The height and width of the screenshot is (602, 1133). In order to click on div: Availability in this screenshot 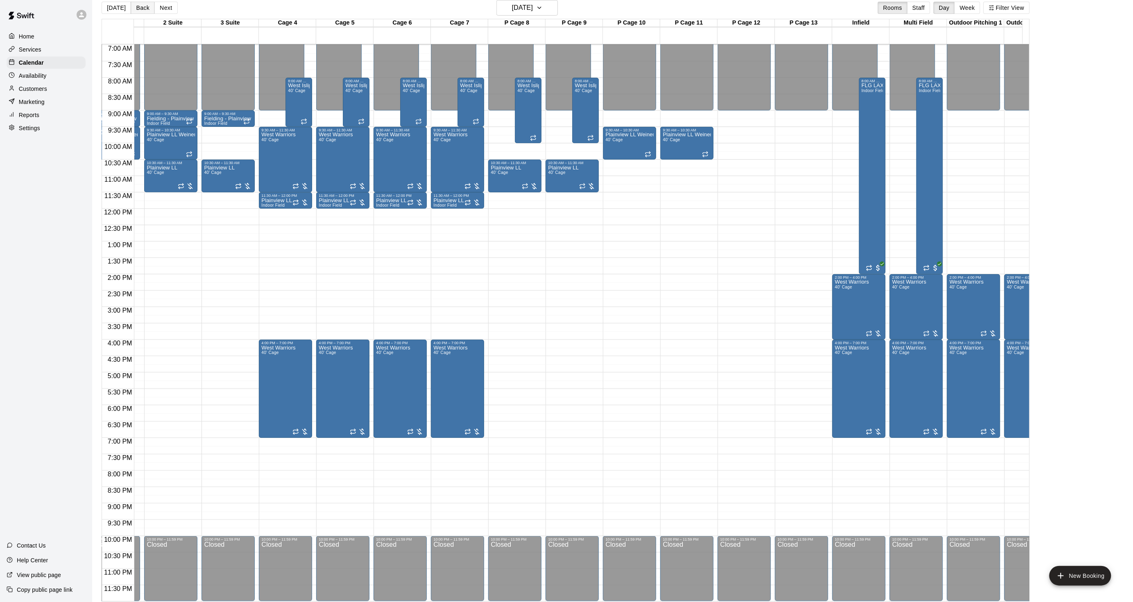, I will do `click(46, 76)`.